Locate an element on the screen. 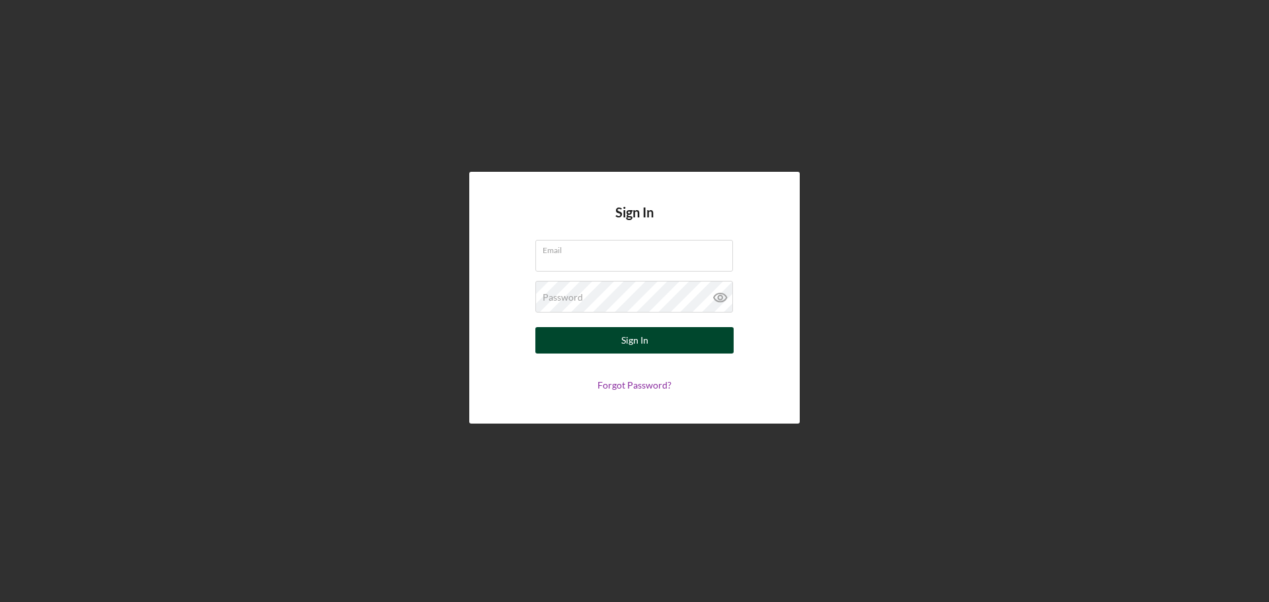 The image size is (1269, 602). label: Email is located at coordinates (638, 248).